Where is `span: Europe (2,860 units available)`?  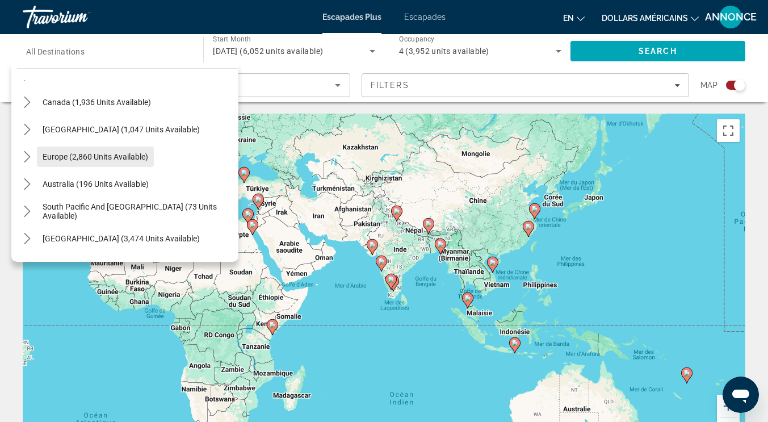 span: Europe (2,860 units available) is located at coordinates (95, 157).